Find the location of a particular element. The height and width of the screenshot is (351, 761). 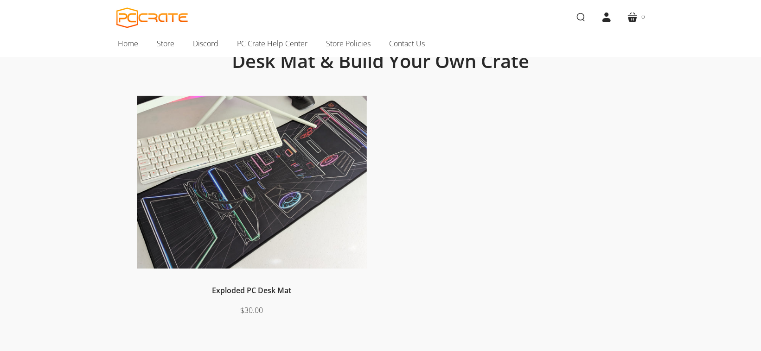

a: Store is located at coordinates (166, 44).